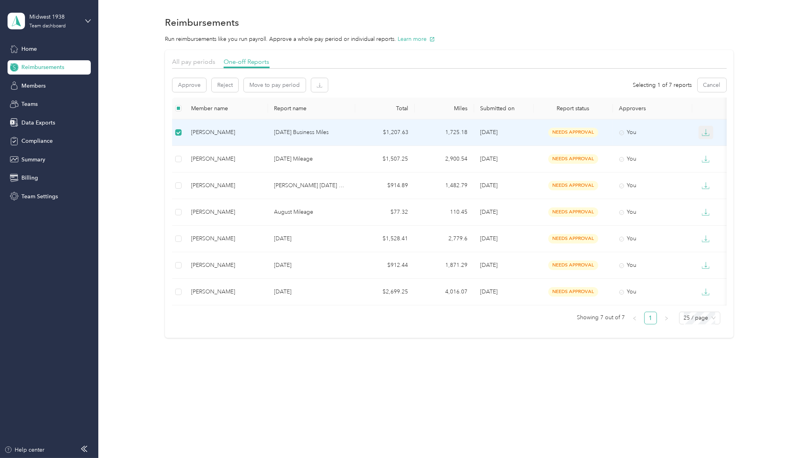  I want to click on td: $914.89, so click(385, 185).